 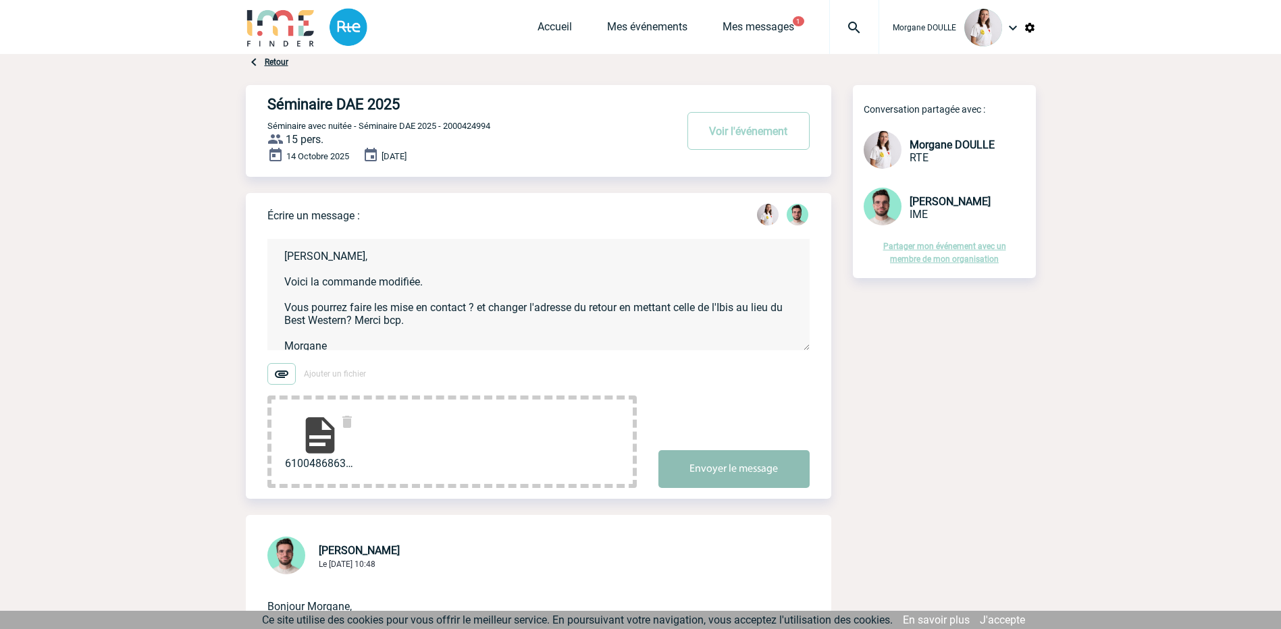 What do you see at coordinates (944, 252) in the screenshot?
I see `a: Partager mon événement avec un membre de mon organisation` at bounding box center [944, 252].